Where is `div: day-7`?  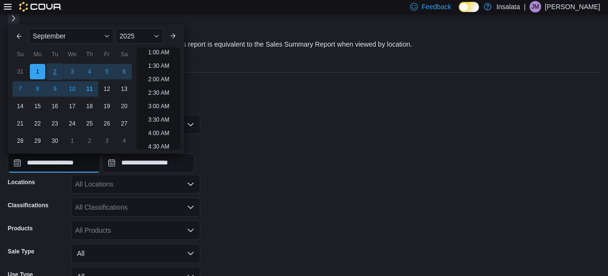
div: day-7 is located at coordinates (20, 89).